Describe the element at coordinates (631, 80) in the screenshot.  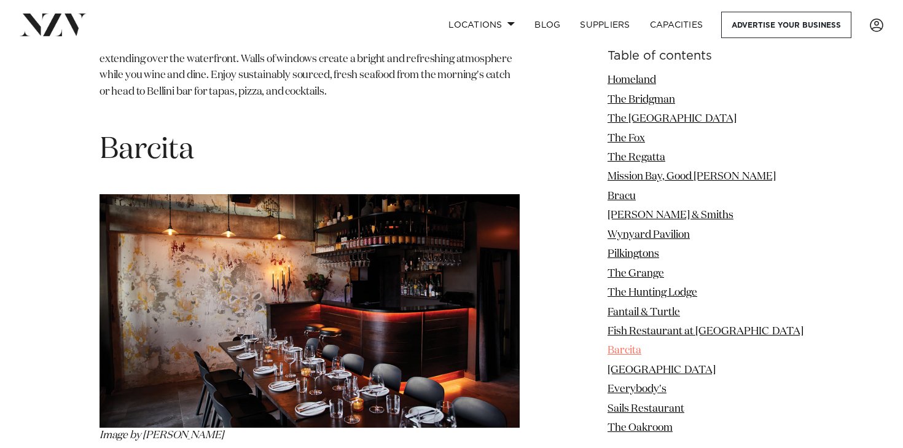
I see `a: Homeland` at that location.